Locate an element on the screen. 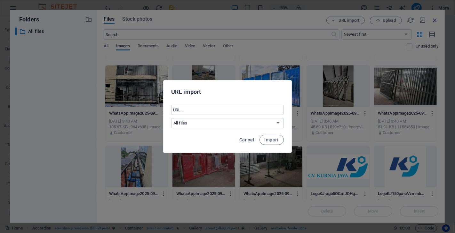  h2: URL import is located at coordinates (227, 92).